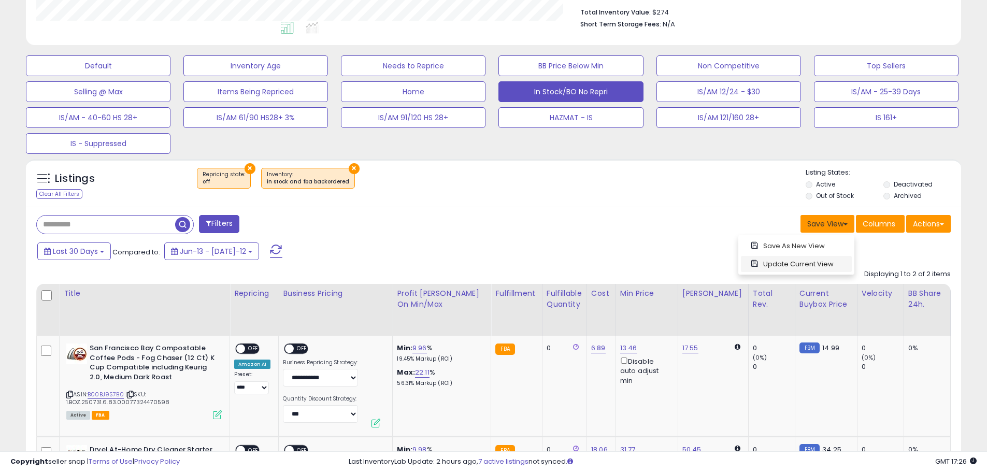 This screenshot has width=987, height=472. What do you see at coordinates (828, 224) in the screenshot?
I see `button: Save View` at bounding box center [828, 224].